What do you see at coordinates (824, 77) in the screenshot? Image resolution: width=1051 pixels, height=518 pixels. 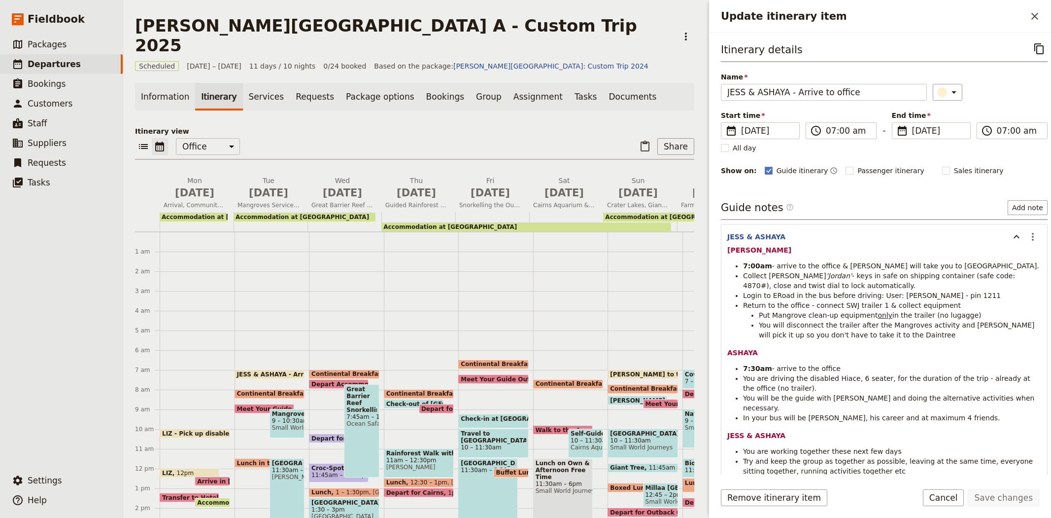 I see `span: Name` at bounding box center [824, 77].